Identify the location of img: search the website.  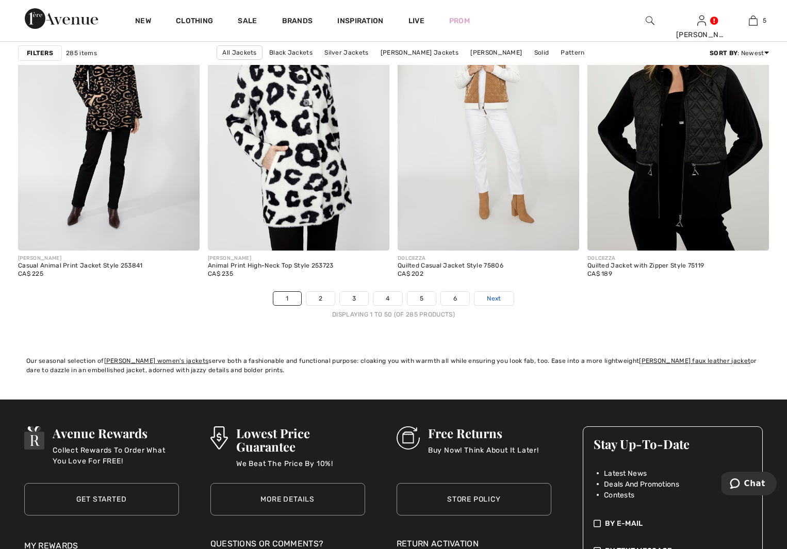
(650, 21).